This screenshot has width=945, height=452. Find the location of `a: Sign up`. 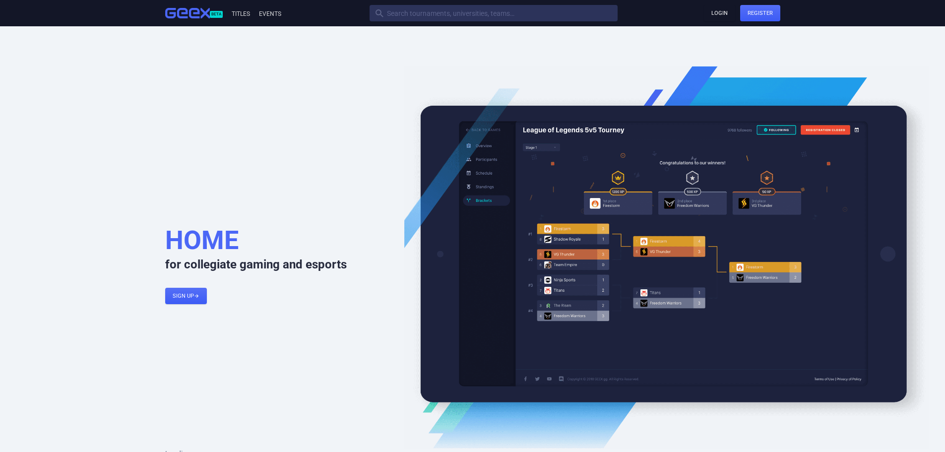

a: Sign up is located at coordinates (186, 296).